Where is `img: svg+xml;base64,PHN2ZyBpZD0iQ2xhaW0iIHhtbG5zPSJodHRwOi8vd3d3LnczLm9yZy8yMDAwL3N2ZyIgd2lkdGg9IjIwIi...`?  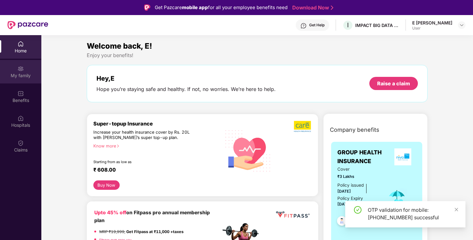 img: svg+xml;base64,PHN2ZyBpZD0iQ2xhaW0iIHhtbG5zPSJodHRwOi8vd3d3LnczLm9yZy8yMDAwL3N2ZyIgd2lkdGg9IjIwIi... is located at coordinates (21, 143).